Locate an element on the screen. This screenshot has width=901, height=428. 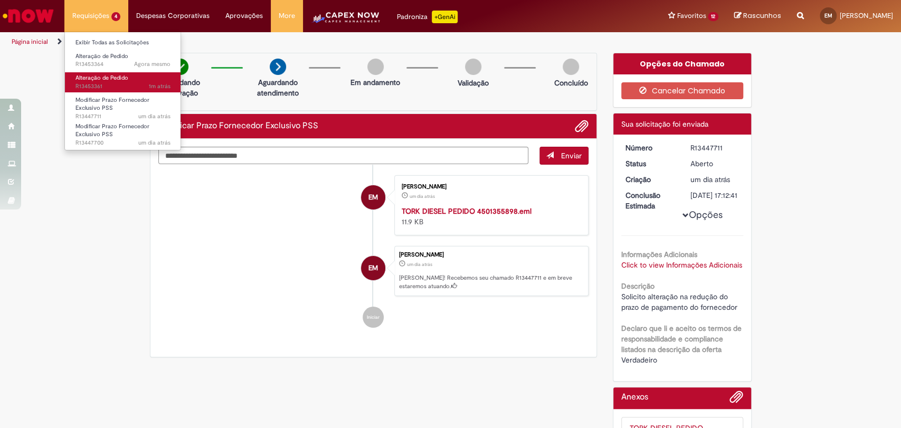
a: Exibir Todas as Solicitações is located at coordinates (123, 43).